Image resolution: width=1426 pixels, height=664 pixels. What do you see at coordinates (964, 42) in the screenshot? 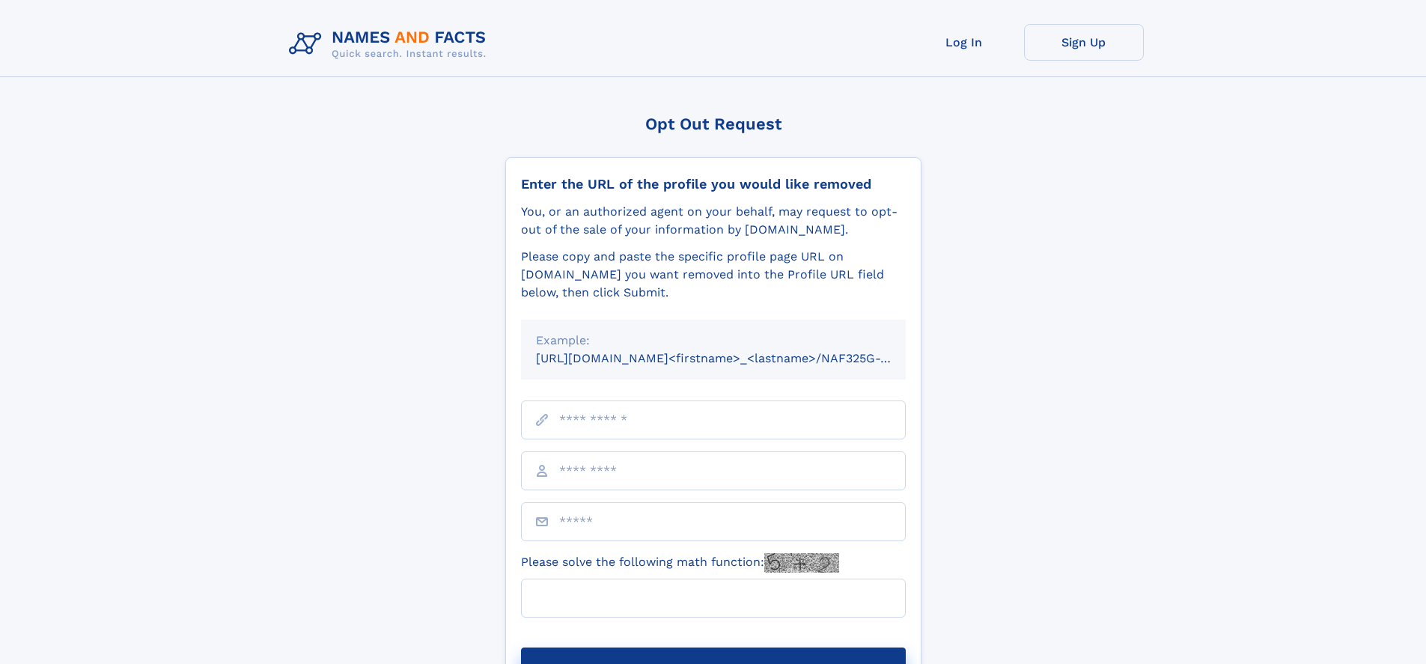
I see `a: Log In` at bounding box center [964, 42].